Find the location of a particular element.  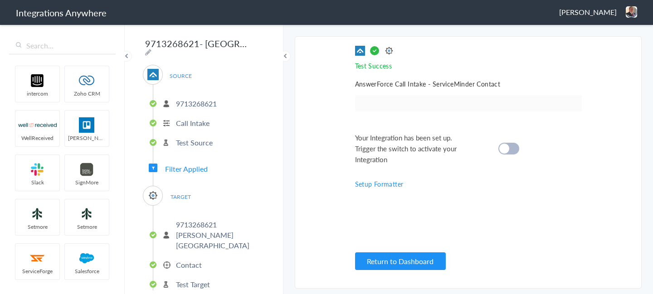

img: salesforce-logo.svg is located at coordinates (87, 258).